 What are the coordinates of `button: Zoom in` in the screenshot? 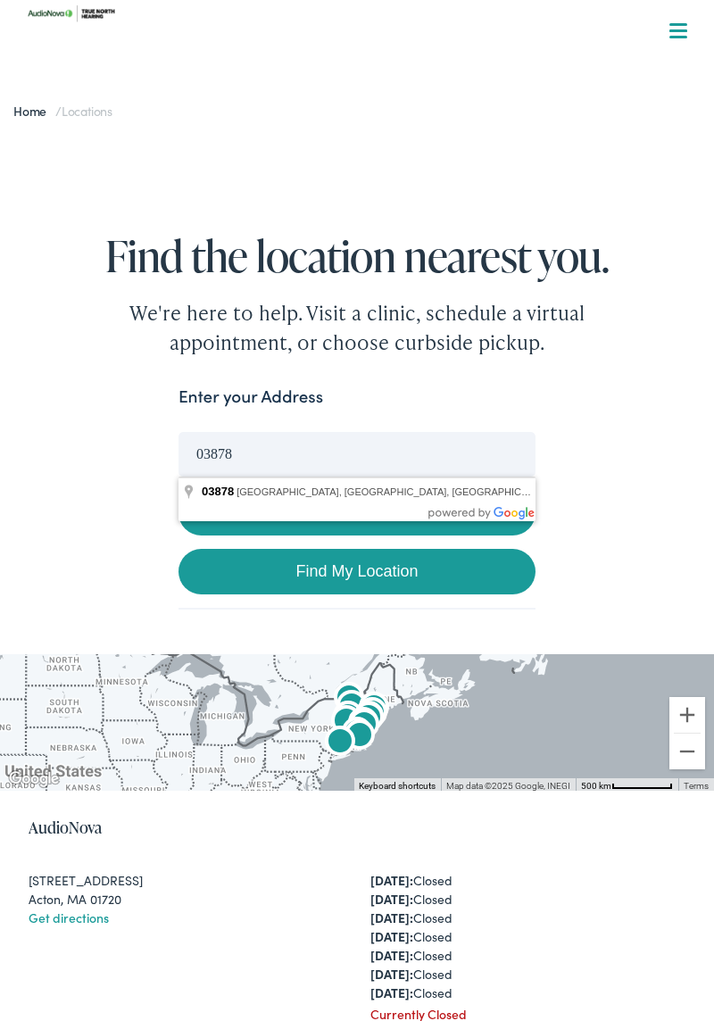 It's located at (688, 715).